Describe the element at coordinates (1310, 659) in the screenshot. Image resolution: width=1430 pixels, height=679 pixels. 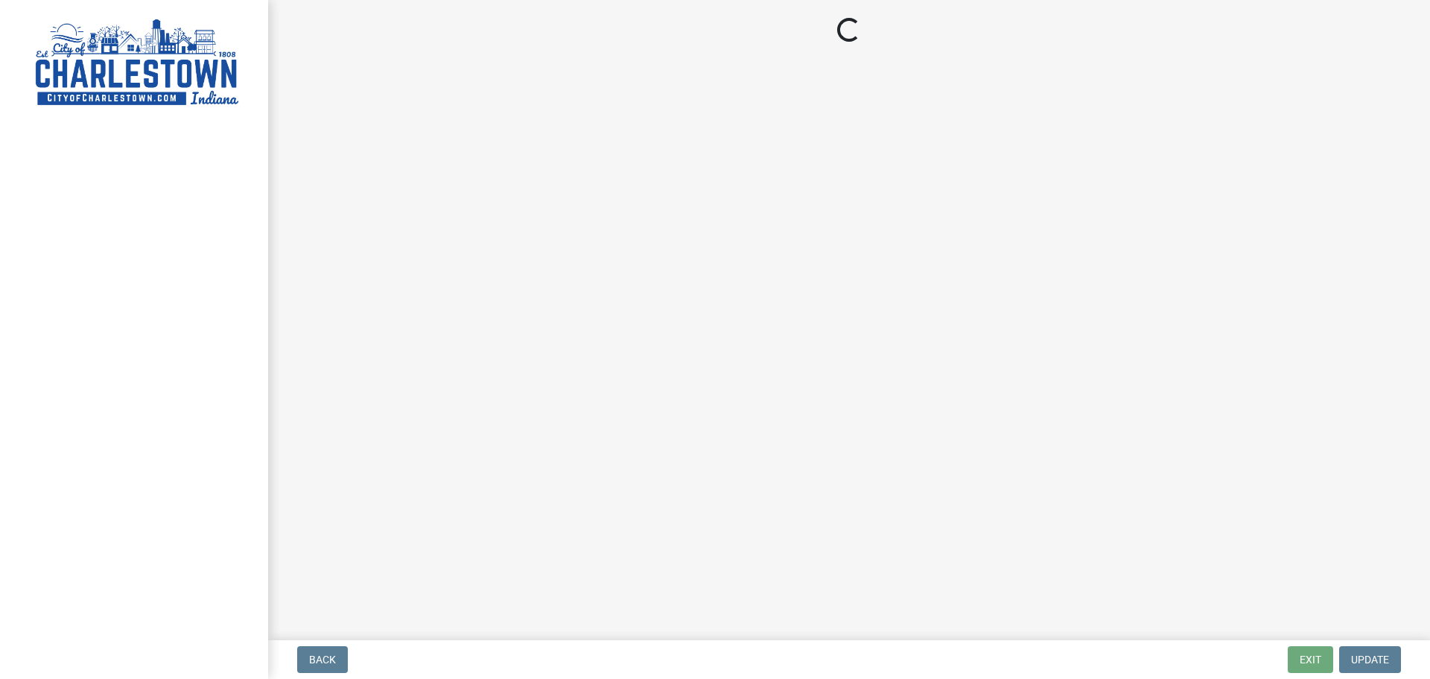
I see `button: Exit` at that location.